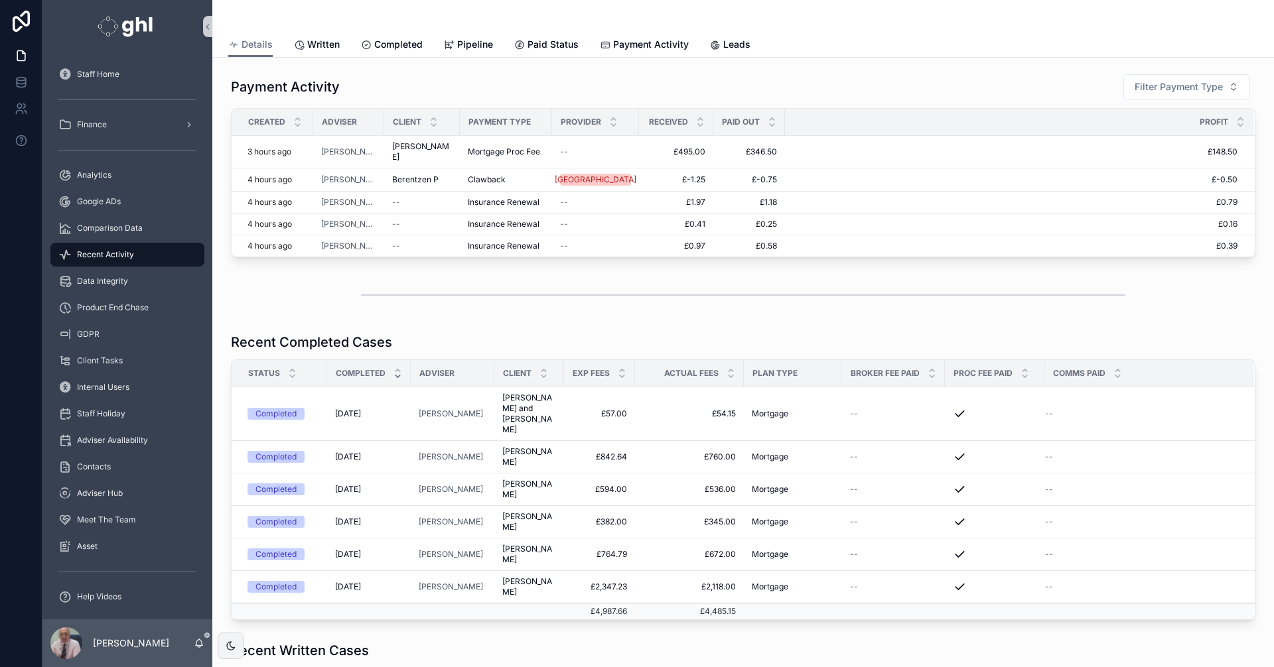  I want to click on span: Exp Fees, so click(591, 374).